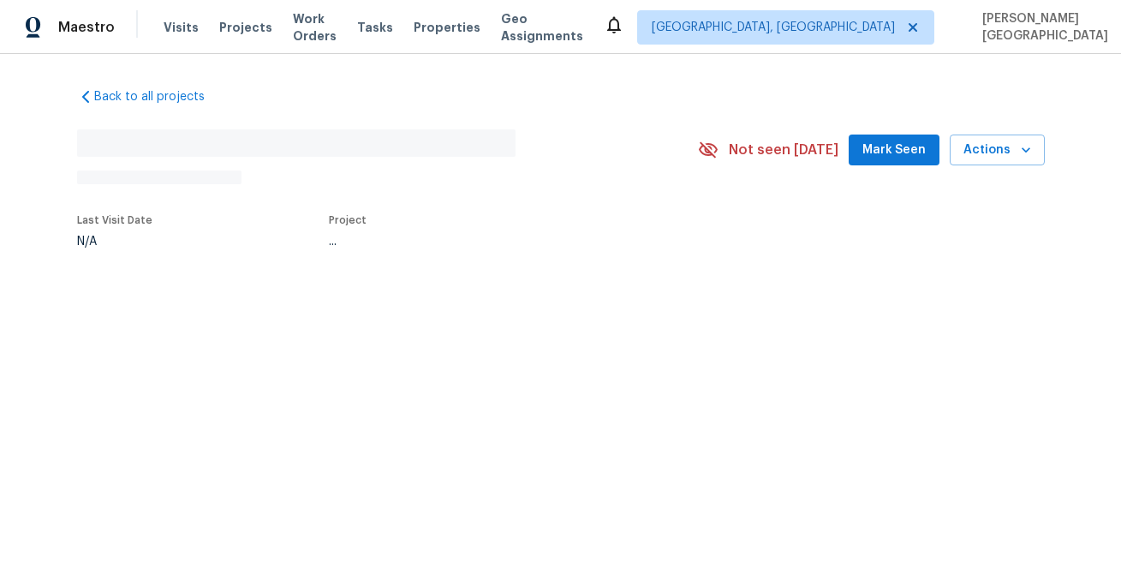  I want to click on button: Actions, so click(997, 150).